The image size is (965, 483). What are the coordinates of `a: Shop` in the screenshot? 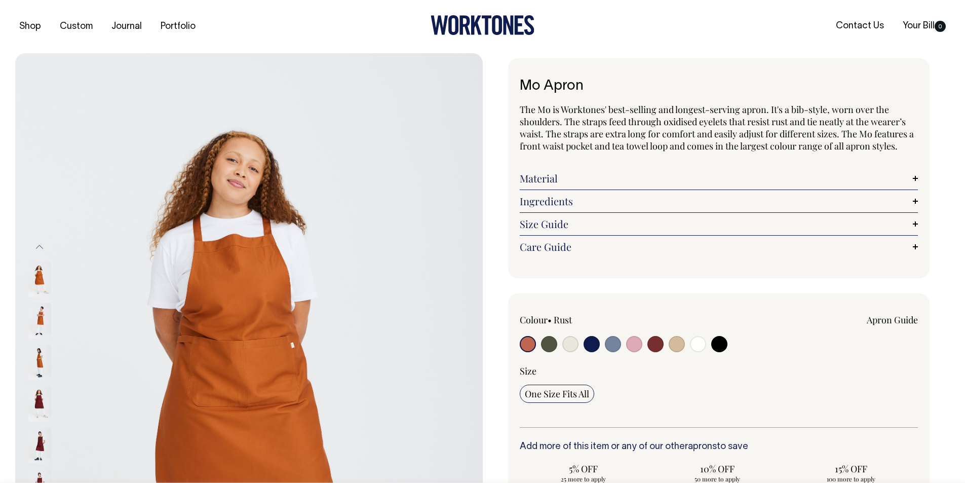 It's located at (30, 26).